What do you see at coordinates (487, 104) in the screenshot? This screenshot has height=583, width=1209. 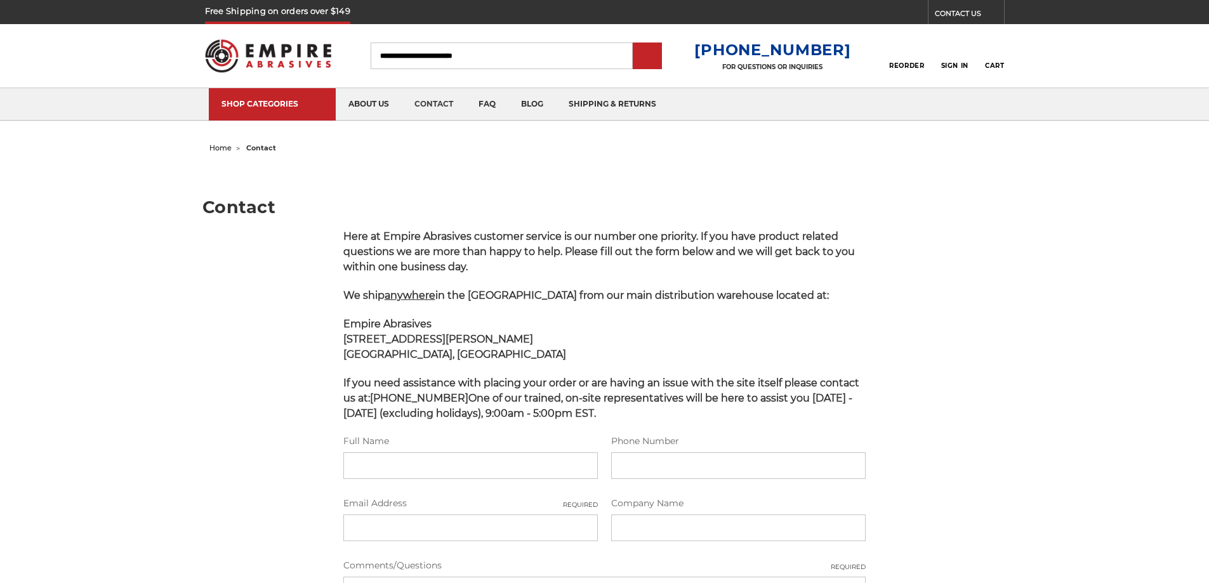 I see `a: faq` at bounding box center [487, 104].